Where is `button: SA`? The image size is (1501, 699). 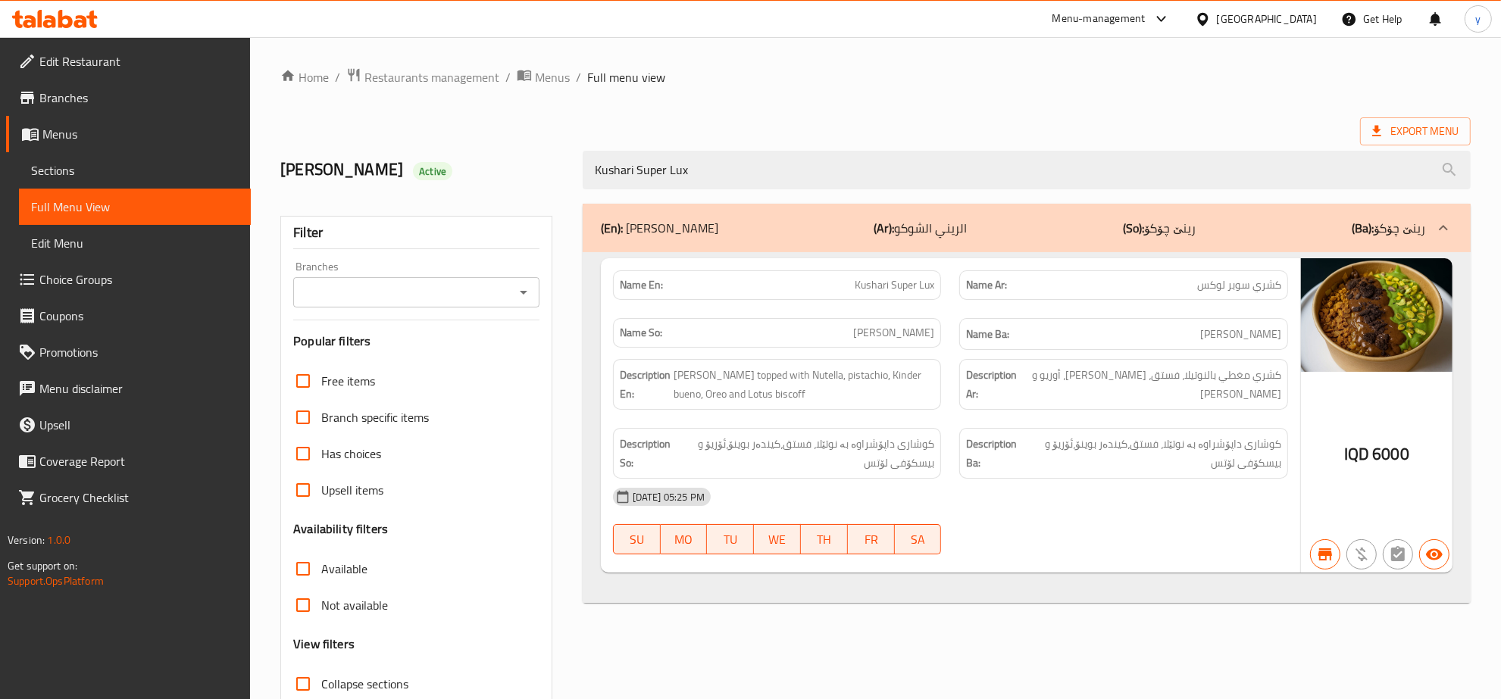 button: SA is located at coordinates (918, 540).